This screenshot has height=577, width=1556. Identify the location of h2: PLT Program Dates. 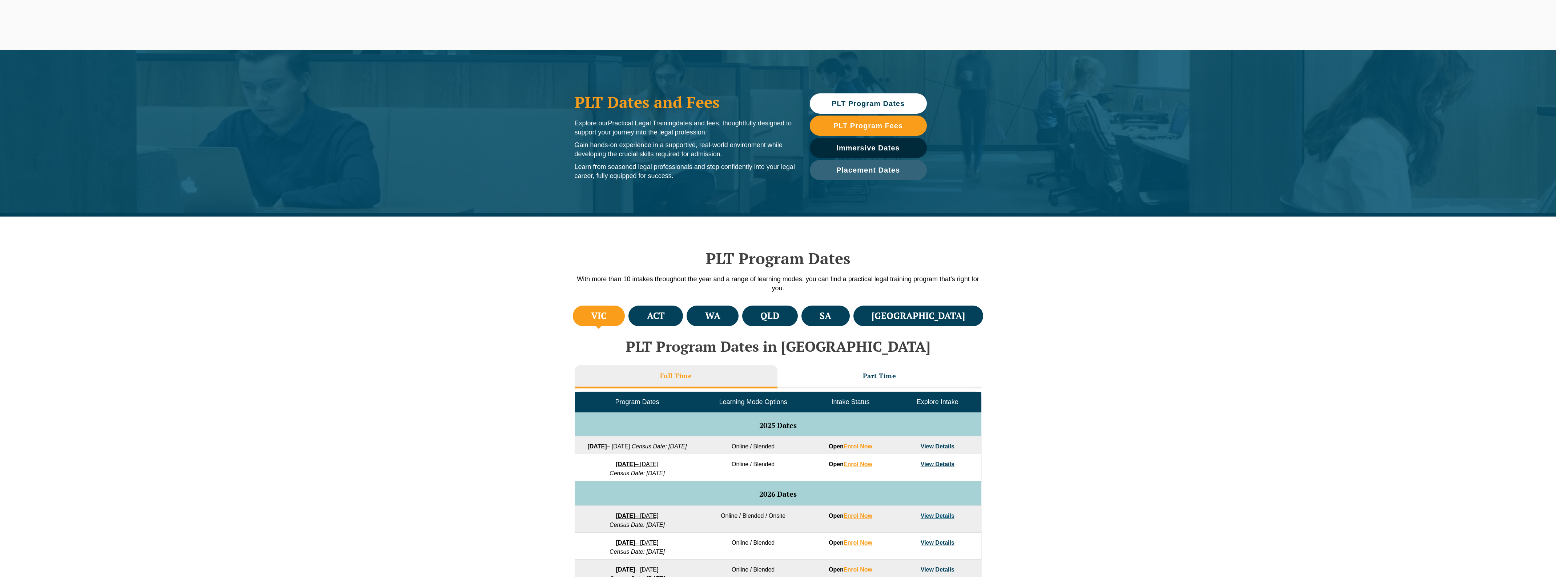
(778, 258).